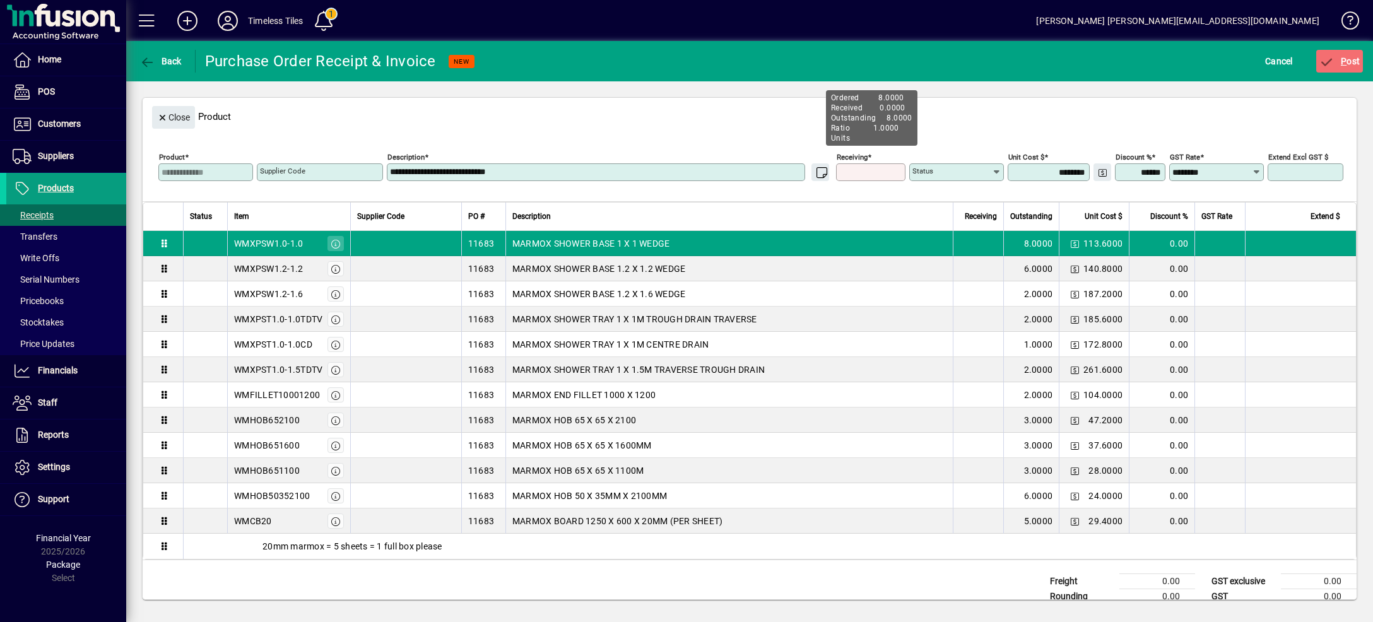 The height and width of the screenshot is (622, 1373). I want to click on div: Ordered 8.0000 Received 0.0000 Outstanding 8.0000 Ratio 1.0000 Units, so click(871, 118).